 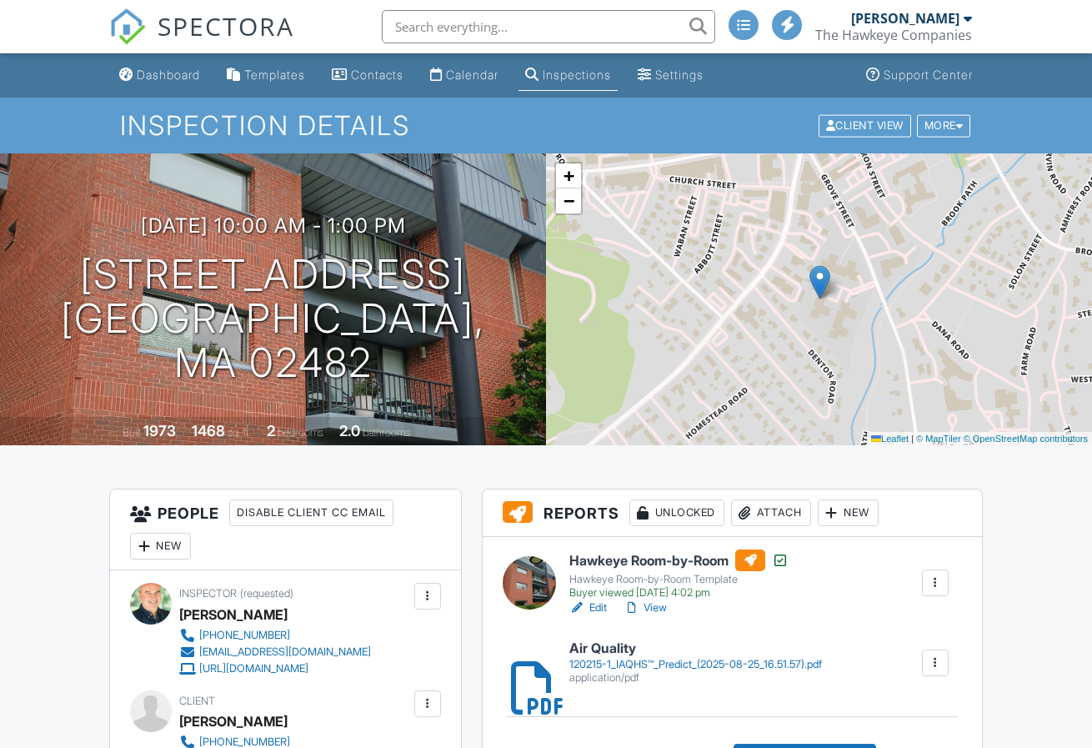 I want to click on span: bathrooms, so click(x=386, y=432).